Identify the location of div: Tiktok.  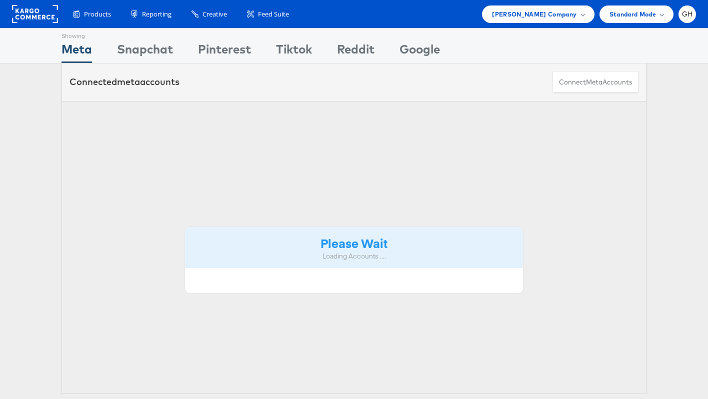
(294, 52).